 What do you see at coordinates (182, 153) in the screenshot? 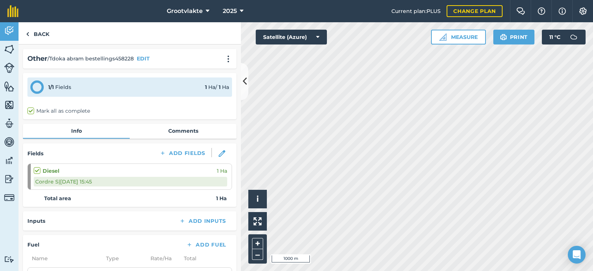
I see `button: Add Fields` at bounding box center [182, 153].